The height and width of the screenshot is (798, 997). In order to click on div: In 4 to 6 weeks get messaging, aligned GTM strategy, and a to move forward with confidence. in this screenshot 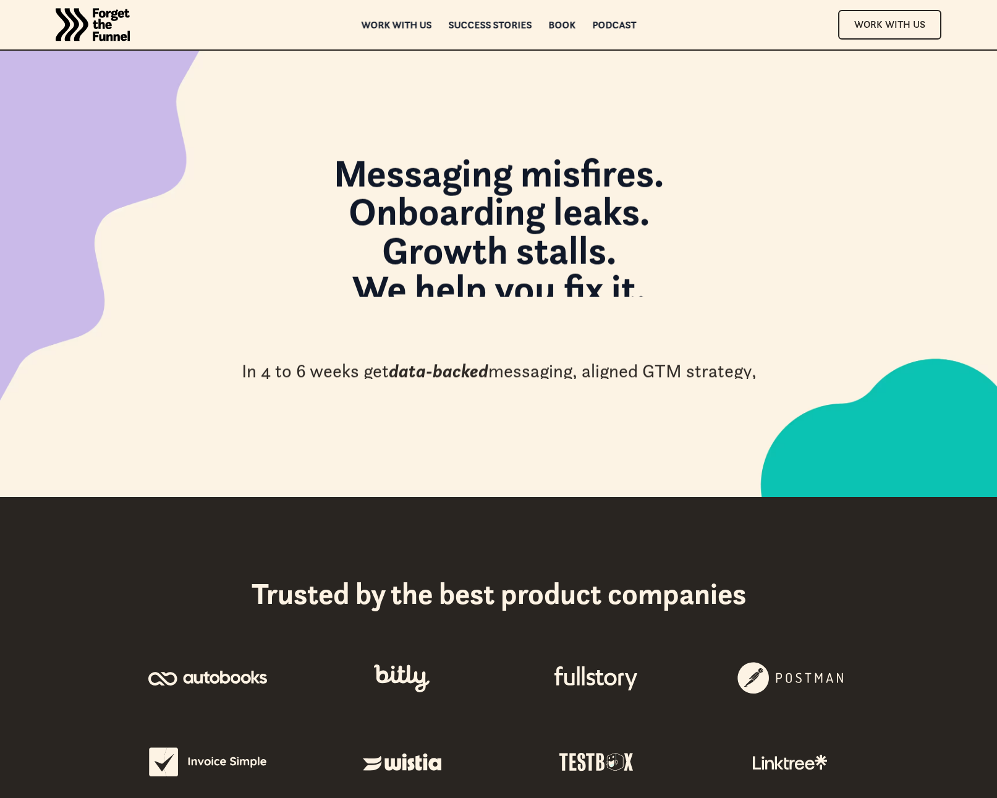, I will do `click(499, 383)`.